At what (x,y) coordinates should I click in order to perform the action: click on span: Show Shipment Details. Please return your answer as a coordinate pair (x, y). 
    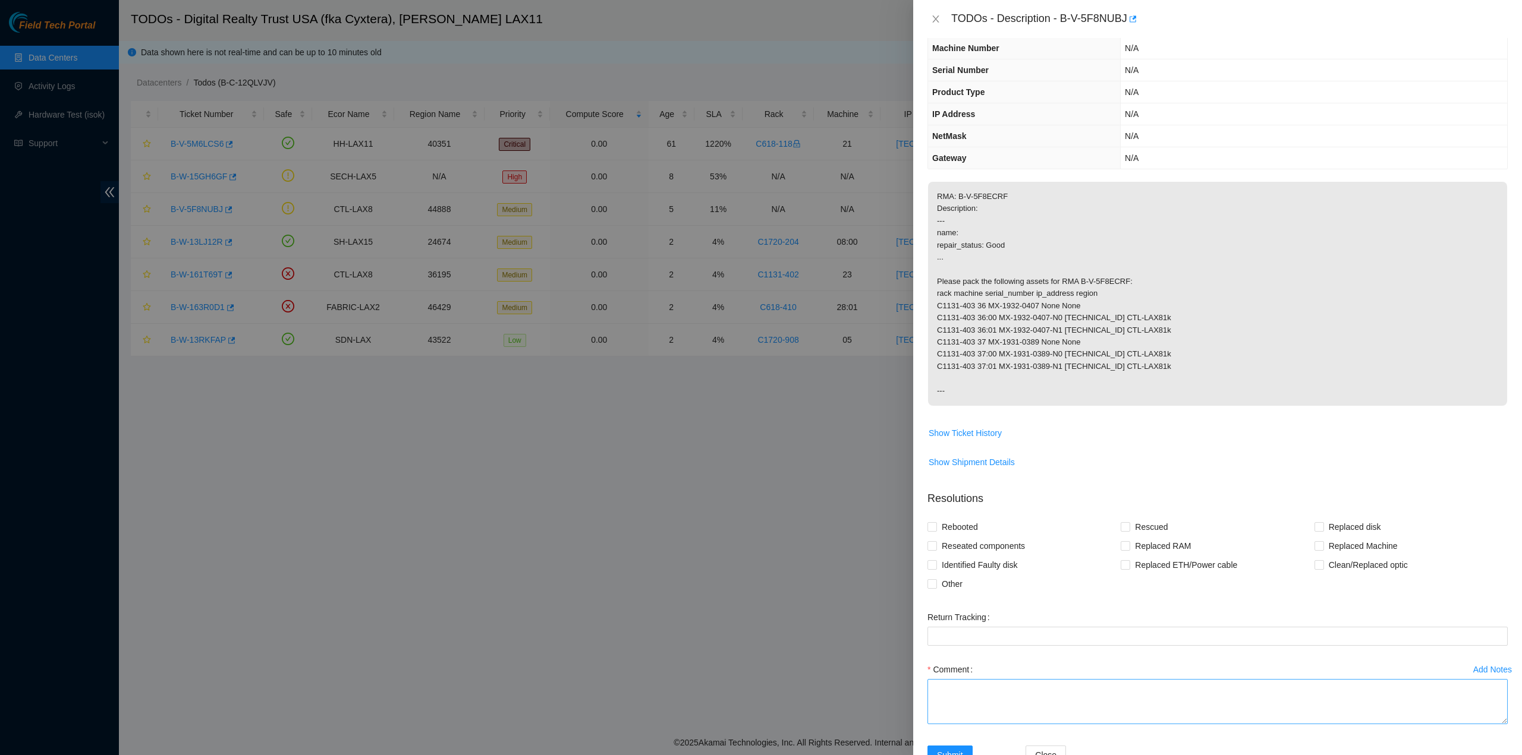
    Looking at the image, I should click on (971, 462).